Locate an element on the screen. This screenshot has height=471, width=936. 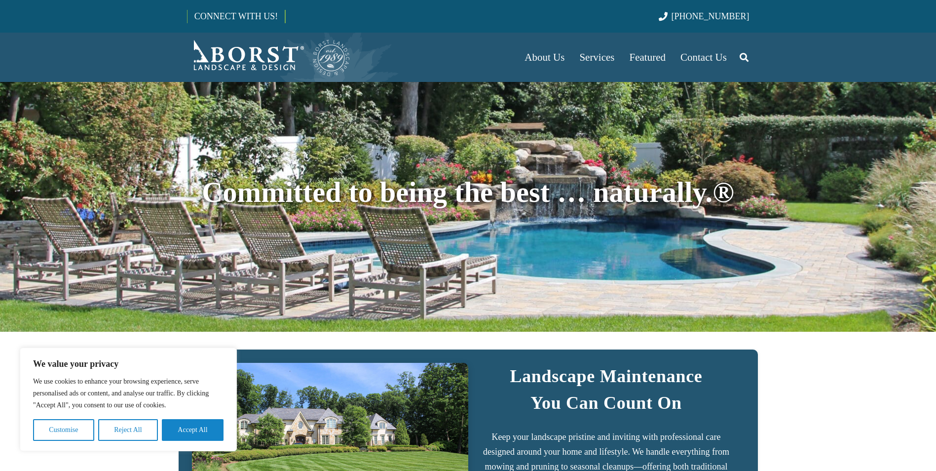
p: We use cookies to enhance your browsing experience, serve personalised ads or content, and analys... is located at coordinates (128, 393).